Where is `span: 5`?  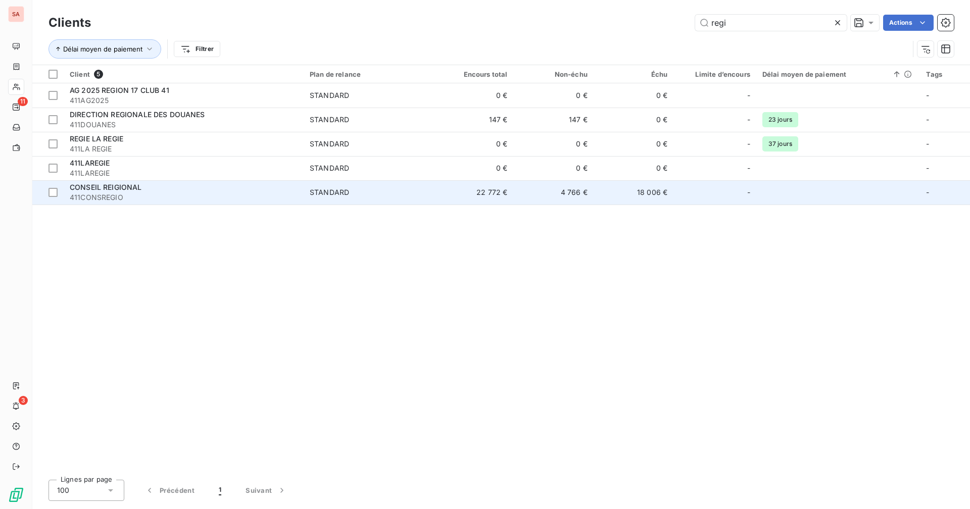
span: 5 is located at coordinates (99, 74).